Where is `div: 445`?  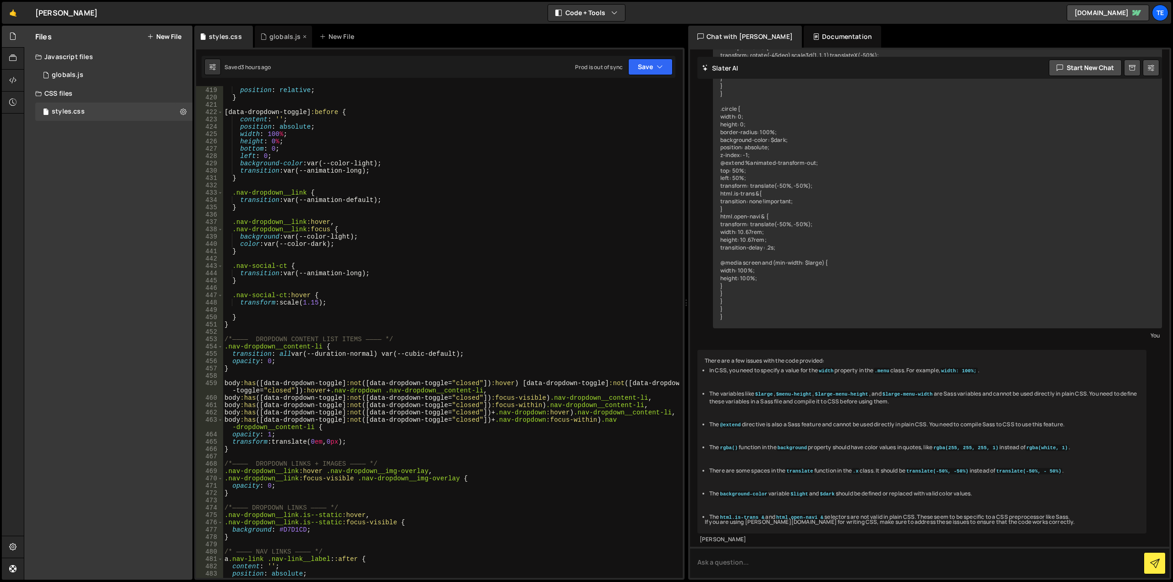
div: 445 is located at coordinates (209, 281).